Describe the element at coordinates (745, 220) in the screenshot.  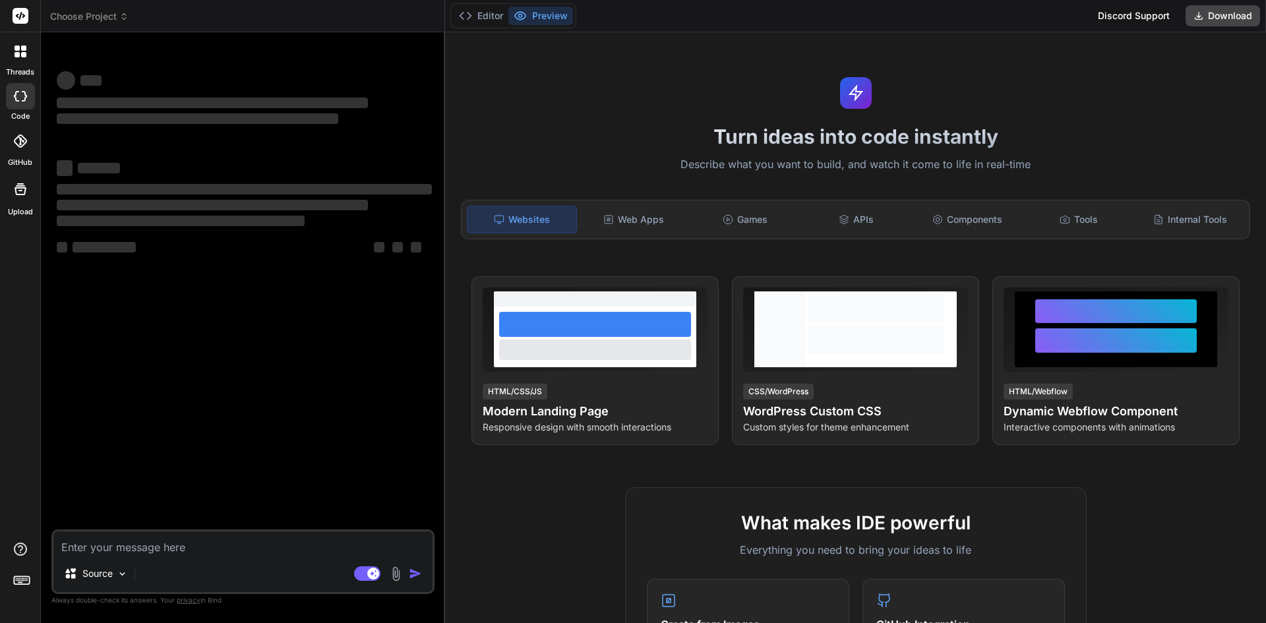
I see `div: Games` at that location.